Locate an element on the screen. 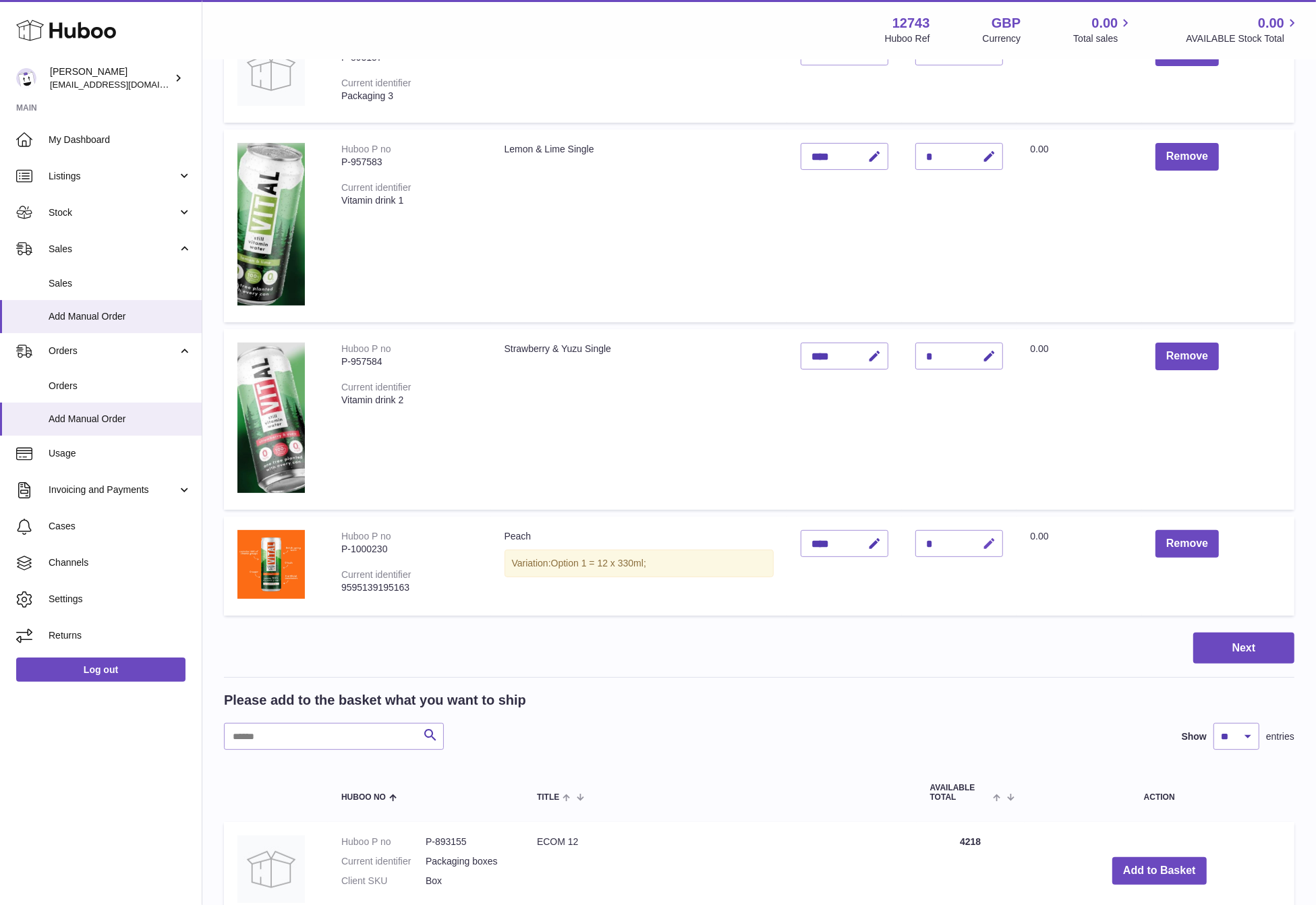 This screenshot has width=1316, height=905. dt: Current identifier is located at coordinates (383, 862).